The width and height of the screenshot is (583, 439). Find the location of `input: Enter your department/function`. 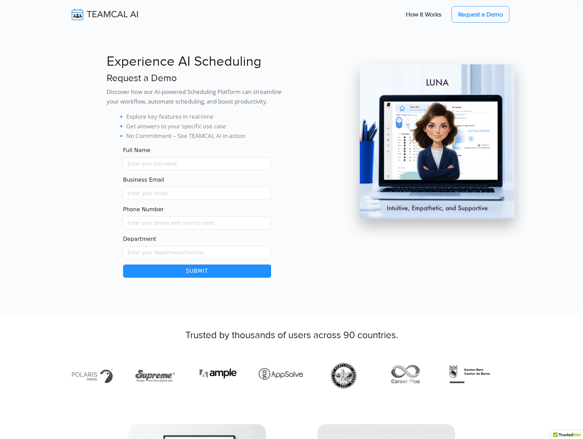

input: Enter your department/function is located at coordinates (197, 252).